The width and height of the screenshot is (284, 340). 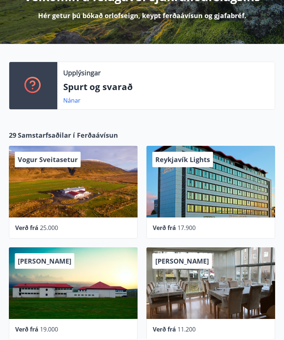 What do you see at coordinates (48, 160) in the screenshot?
I see `span: Vogur Sveitasetur` at bounding box center [48, 160].